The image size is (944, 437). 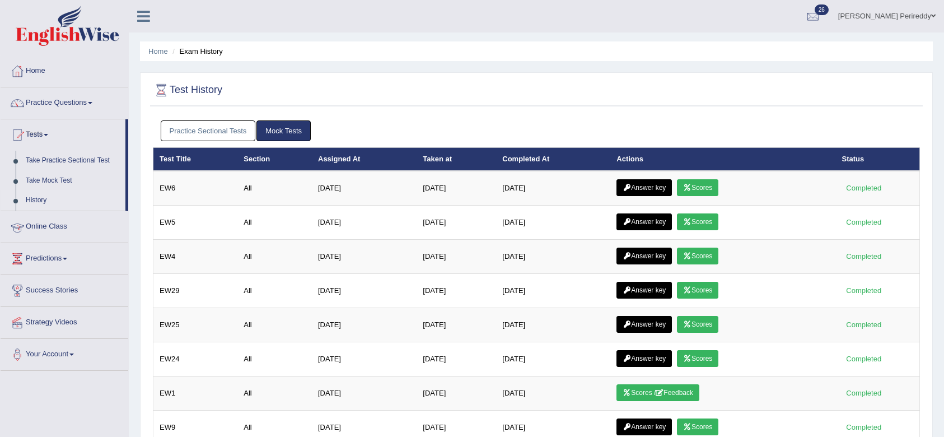 I want to click on a: Practice Questions, so click(x=64, y=101).